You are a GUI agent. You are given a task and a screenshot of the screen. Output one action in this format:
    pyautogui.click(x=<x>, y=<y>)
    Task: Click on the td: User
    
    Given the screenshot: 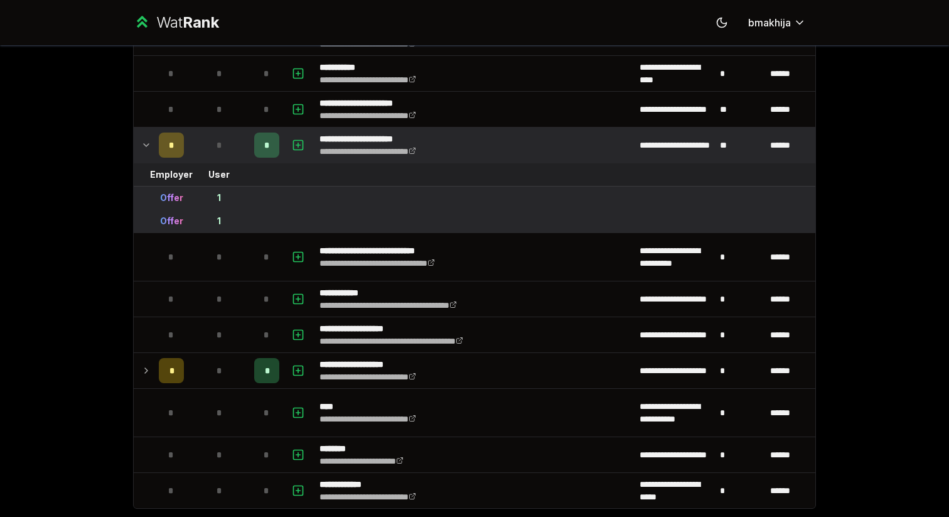 What is the action you would take?
    pyautogui.click(x=219, y=175)
    